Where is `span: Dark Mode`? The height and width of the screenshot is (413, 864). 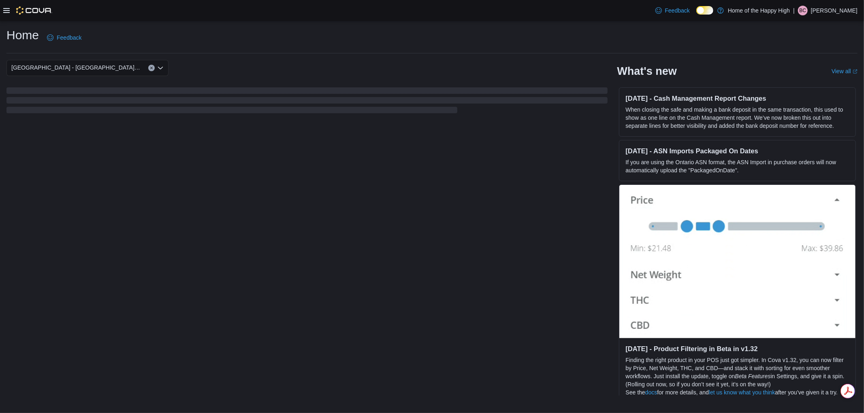
span: Dark Mode is located at coordinates (696, 15).